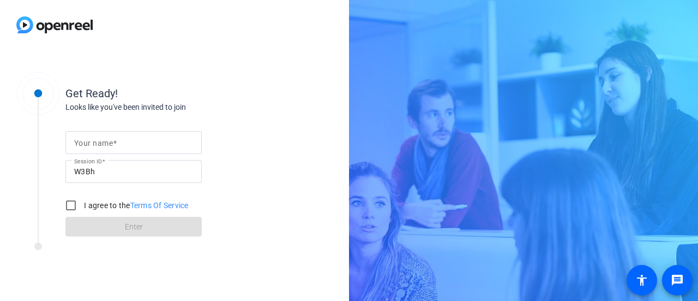 This screenshot has height=301, width=698. I want to click on div: Get Ready!, so click(175, 93).